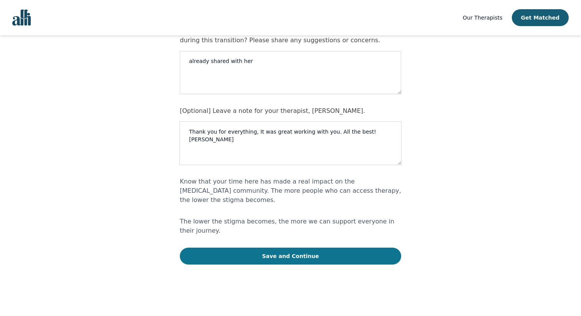  I want to click on button: Save and Continue, so click(291, 256).